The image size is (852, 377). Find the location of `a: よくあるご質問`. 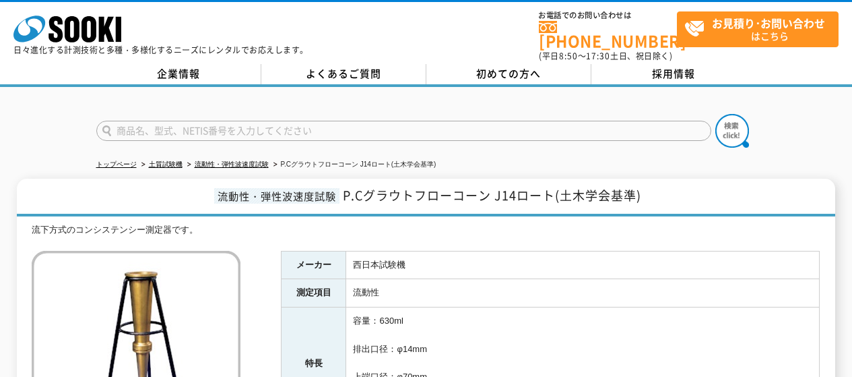

a: よくあるご質問 is located at coordinates (344, 74).